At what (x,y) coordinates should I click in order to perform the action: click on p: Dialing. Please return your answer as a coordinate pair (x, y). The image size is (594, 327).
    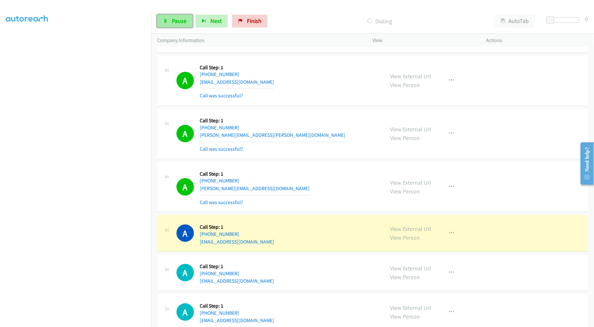
    Looking at the image, I should click on (380, 21).